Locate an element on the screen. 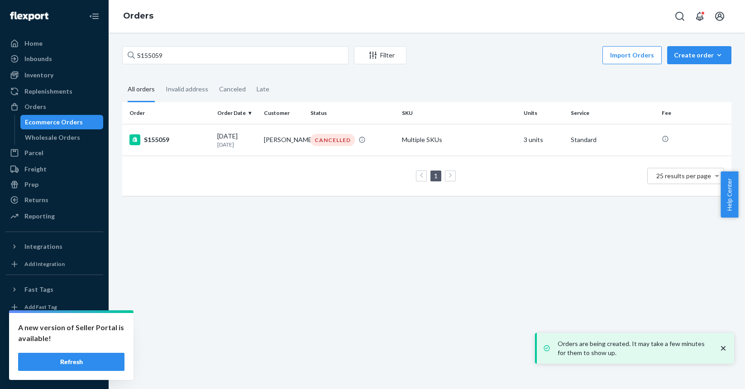 This screenshot has height=389, width=745. th: Status is located at coordinates (353, 113).